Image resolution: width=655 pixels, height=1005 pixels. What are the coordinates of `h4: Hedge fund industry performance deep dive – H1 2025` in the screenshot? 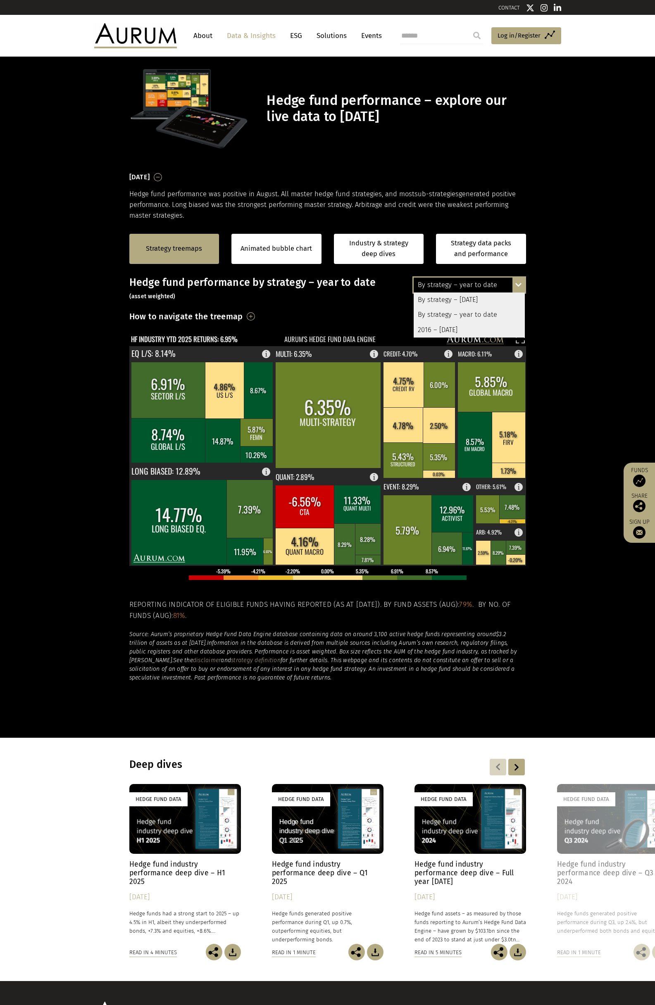 It's located at (185, 873).